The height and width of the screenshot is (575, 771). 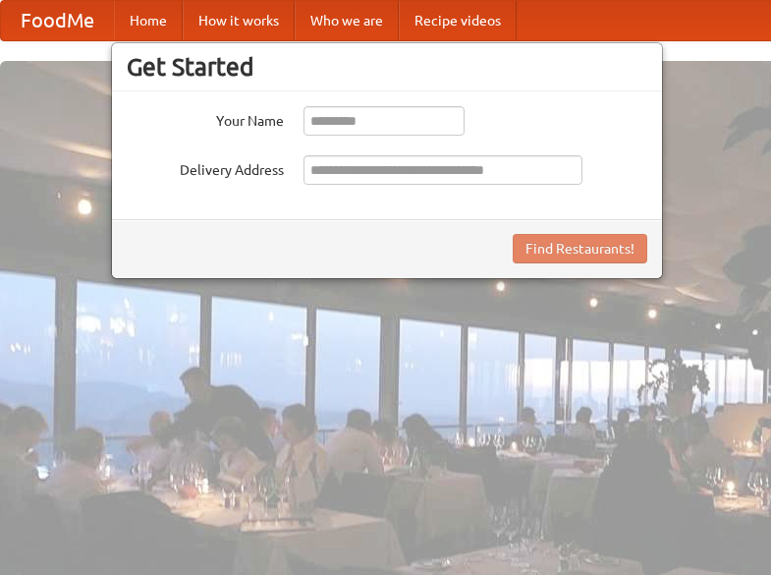 I want to click on a: FoodMe, so click(x=57, y=21).